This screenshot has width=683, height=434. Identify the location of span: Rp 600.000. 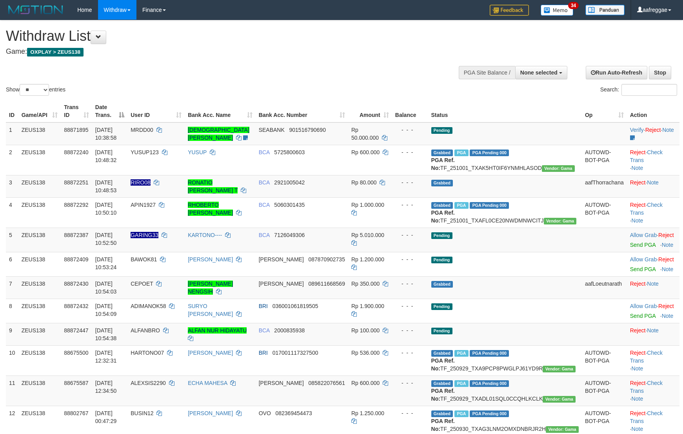
(365, 383).